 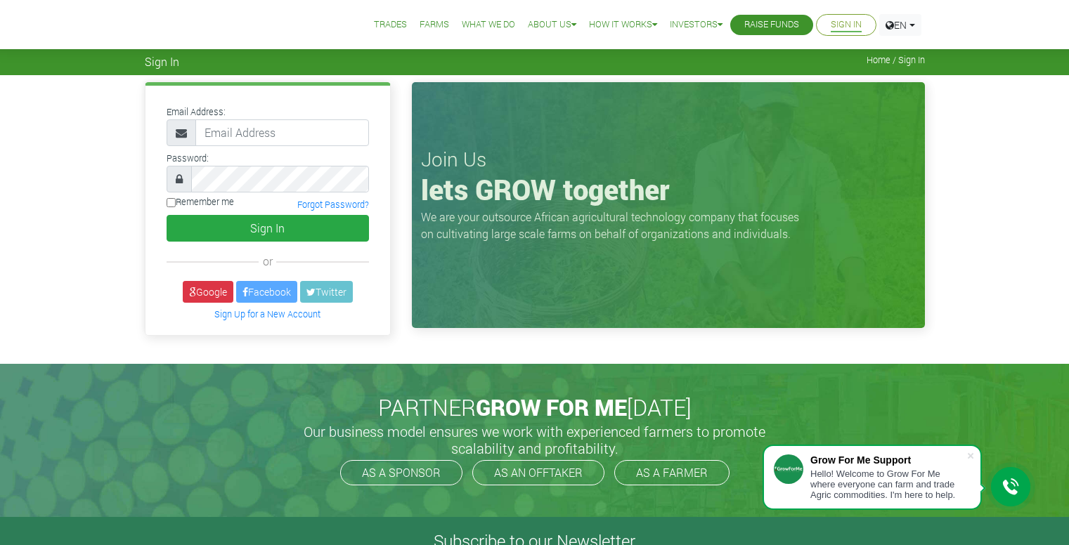 I want to click on a: Sign Up for a New Account, so click(x=267, y=314).